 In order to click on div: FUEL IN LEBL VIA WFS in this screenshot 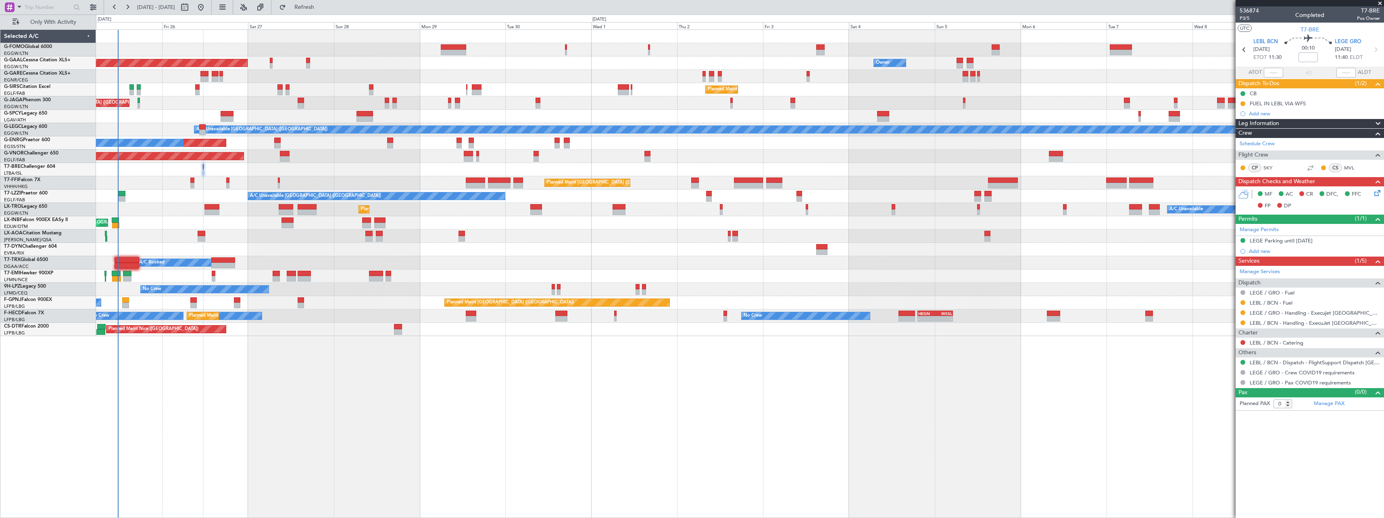, I will do `click(1278, 103)`.